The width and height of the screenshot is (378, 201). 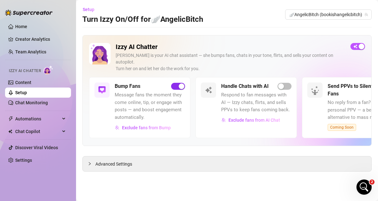 I want to click on button: Setup, so click(x=91, y=10).